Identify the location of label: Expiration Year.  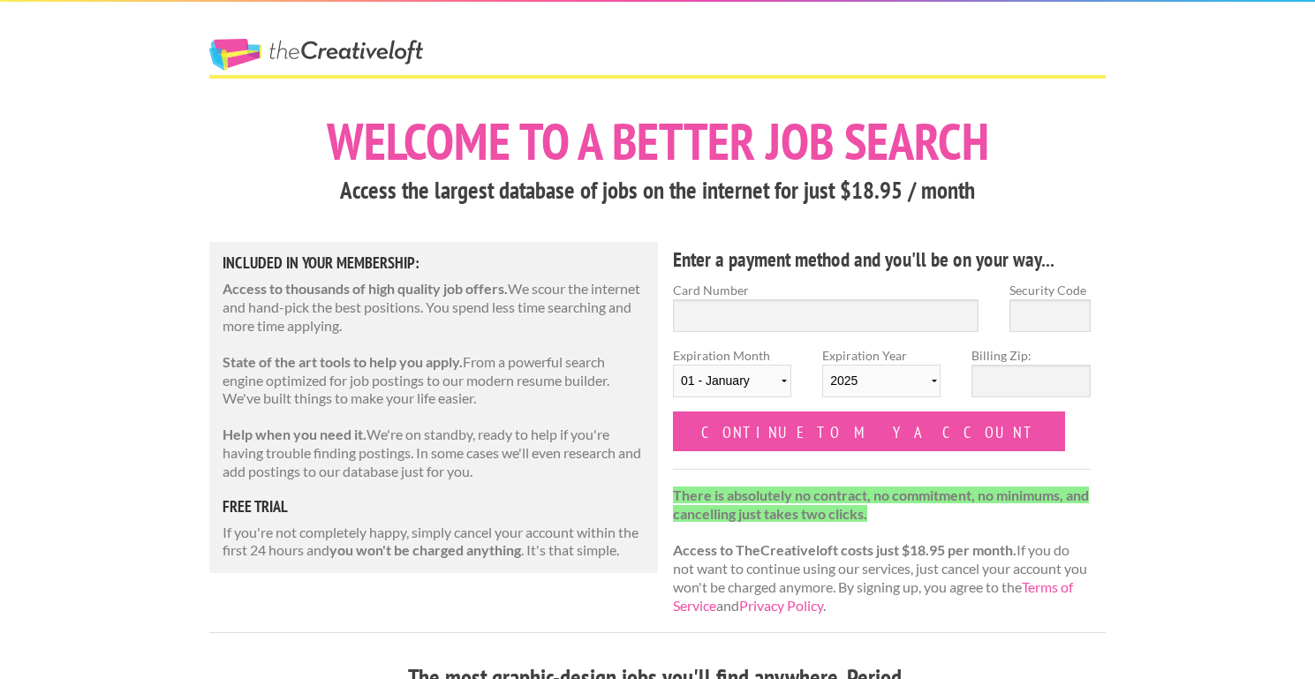
(882, 379).